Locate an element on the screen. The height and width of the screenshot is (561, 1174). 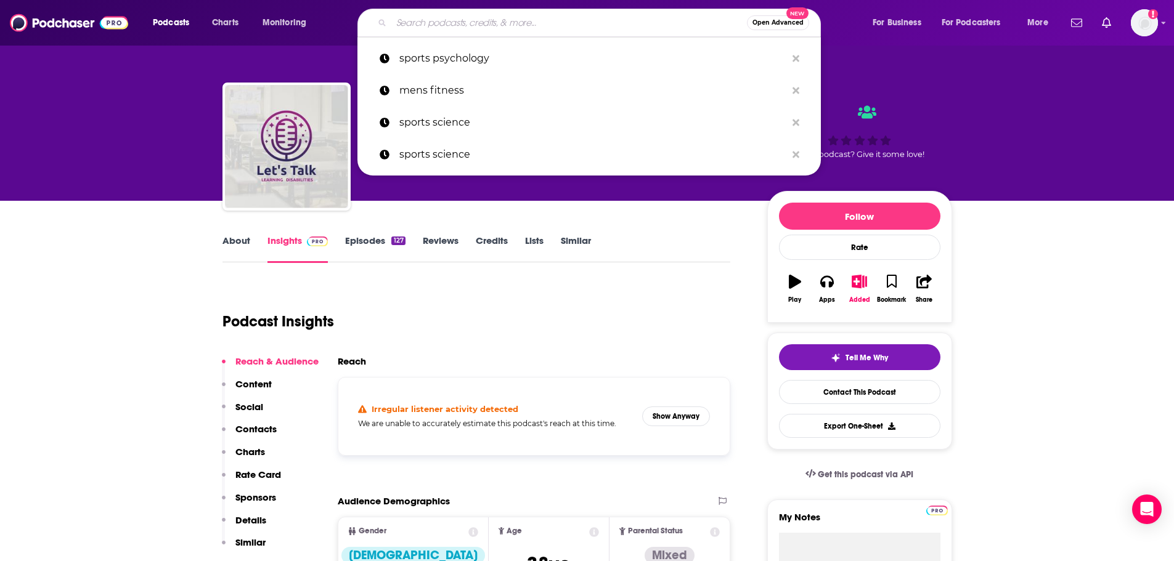
div: Bookmark is located at coordinates (891, 300).